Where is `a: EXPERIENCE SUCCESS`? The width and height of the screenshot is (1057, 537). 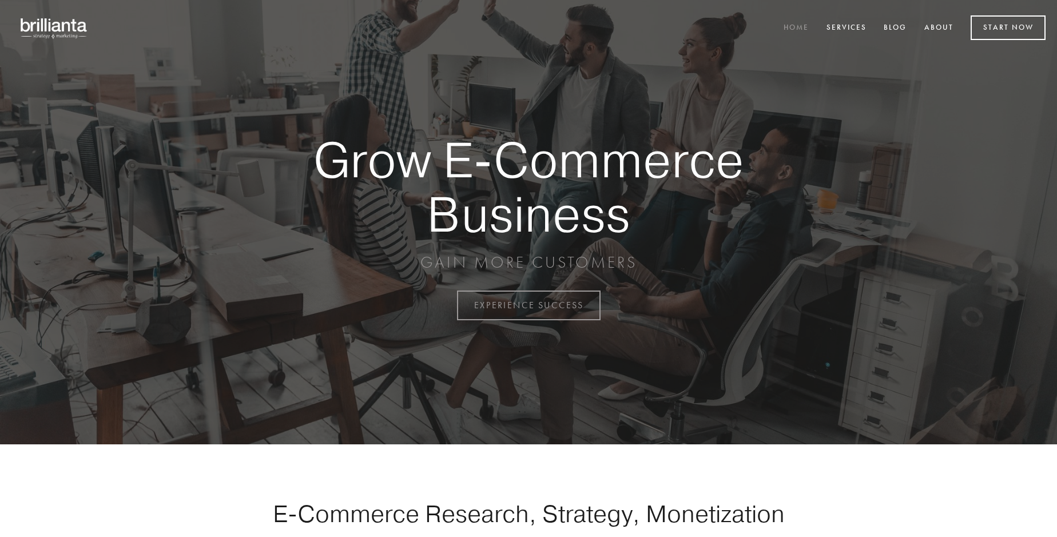
a: EXPERIENCE SUCCESS is located at coordinates (528, 305).